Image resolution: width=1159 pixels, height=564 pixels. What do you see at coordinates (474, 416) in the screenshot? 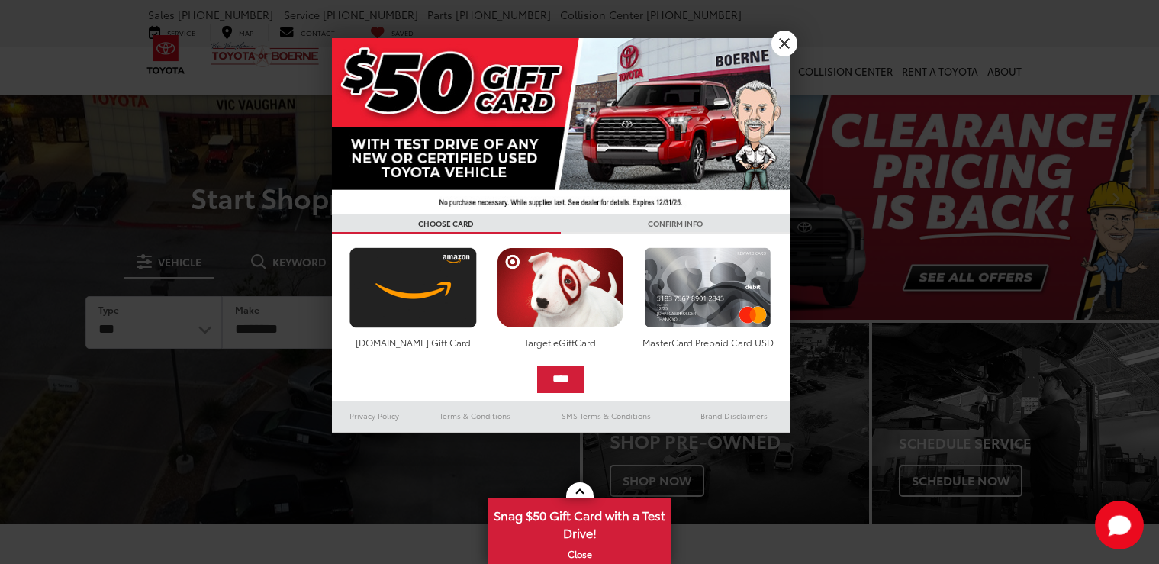
I see `a: Terms & Conditions` at bounding box center [474, 416].